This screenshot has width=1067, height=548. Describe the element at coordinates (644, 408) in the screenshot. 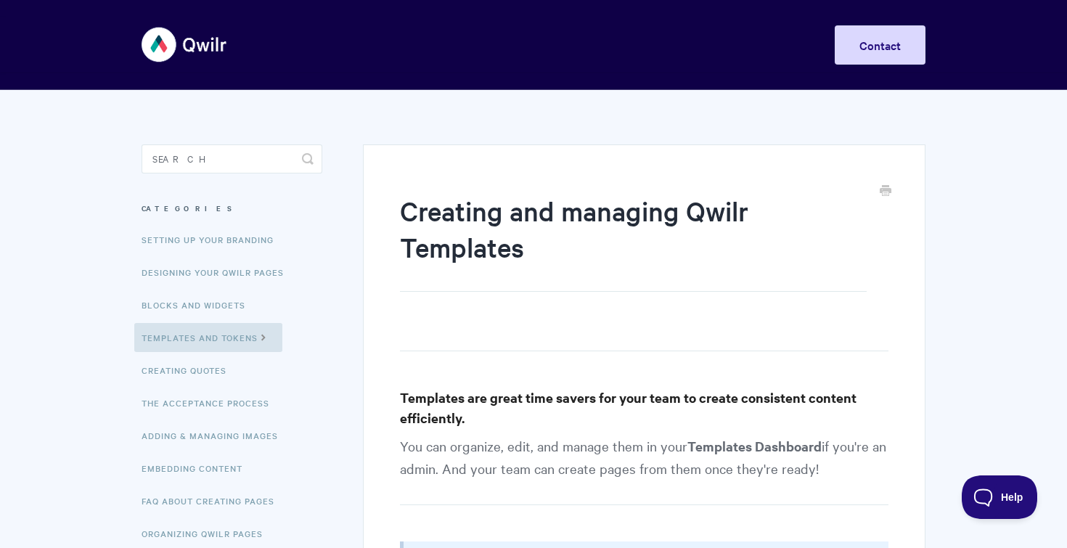

I see `h3: Templates are great time savers for your team to create consistent content efficiently.` at that location.